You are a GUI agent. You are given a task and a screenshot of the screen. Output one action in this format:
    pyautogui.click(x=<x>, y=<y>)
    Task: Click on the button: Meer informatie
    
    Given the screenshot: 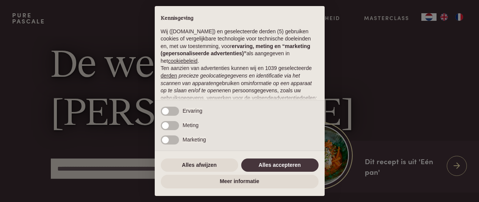 What is the action you would take?
    pyautogui.click(x=239, y=182)
    